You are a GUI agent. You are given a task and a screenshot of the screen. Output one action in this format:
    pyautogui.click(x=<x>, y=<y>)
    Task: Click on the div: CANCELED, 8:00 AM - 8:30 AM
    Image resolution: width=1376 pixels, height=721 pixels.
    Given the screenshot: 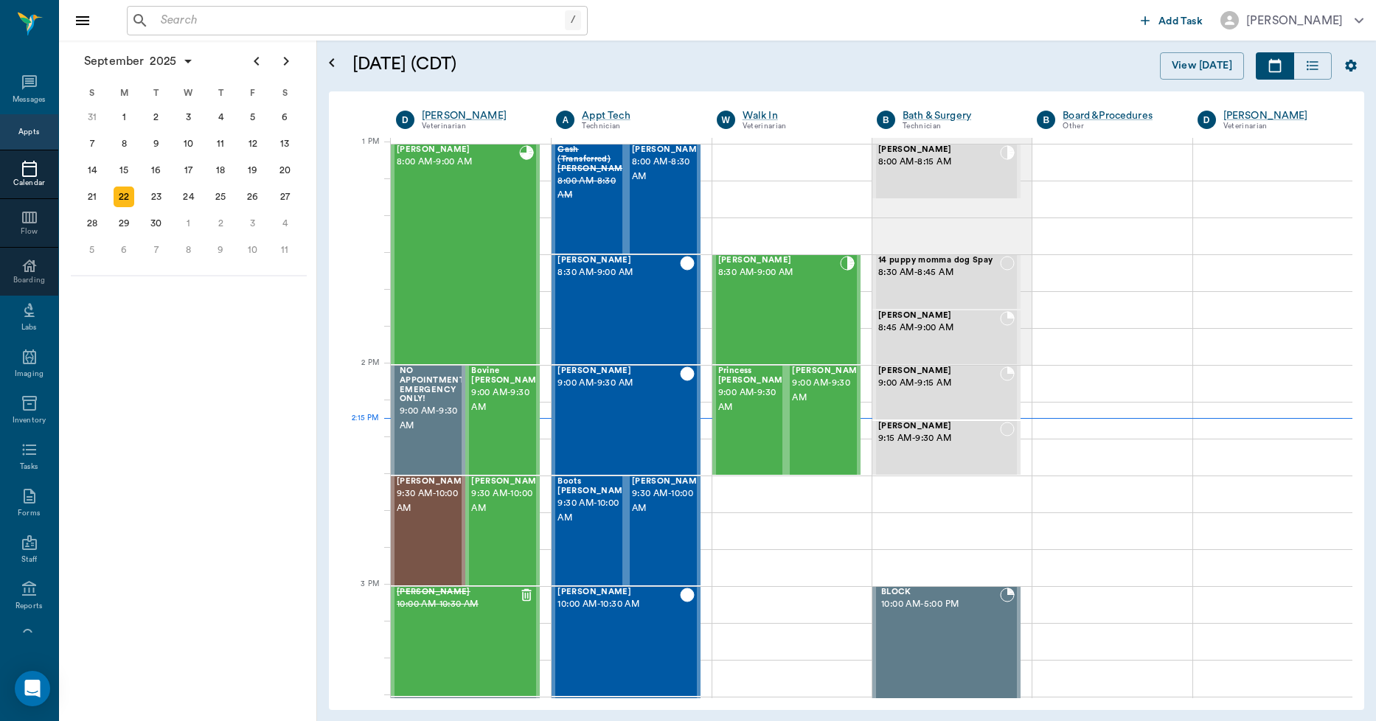 What is the action you would take?
    pyautogui.click(x=589, y=199)
    